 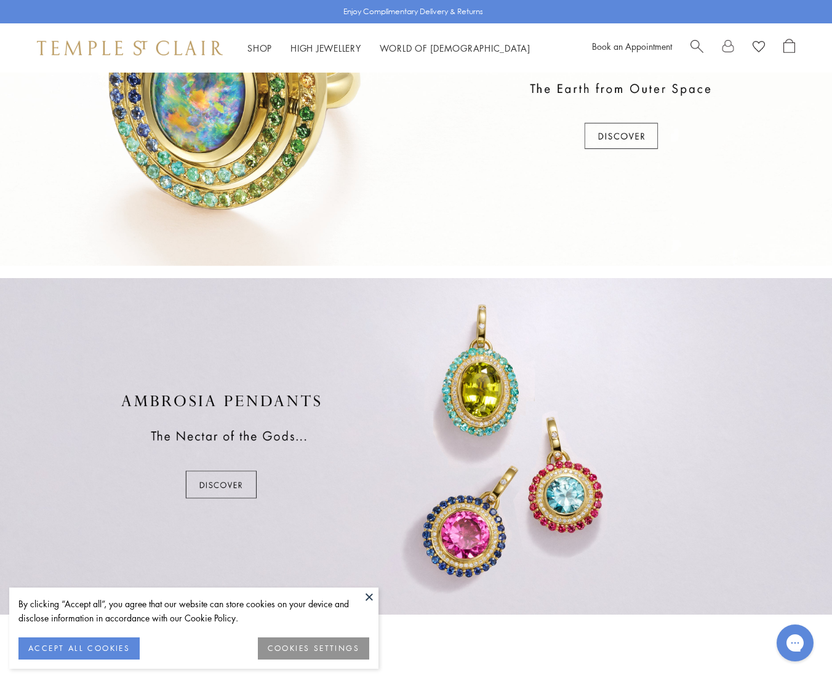 I want to click on a: Search, so click(x=697, y=48).